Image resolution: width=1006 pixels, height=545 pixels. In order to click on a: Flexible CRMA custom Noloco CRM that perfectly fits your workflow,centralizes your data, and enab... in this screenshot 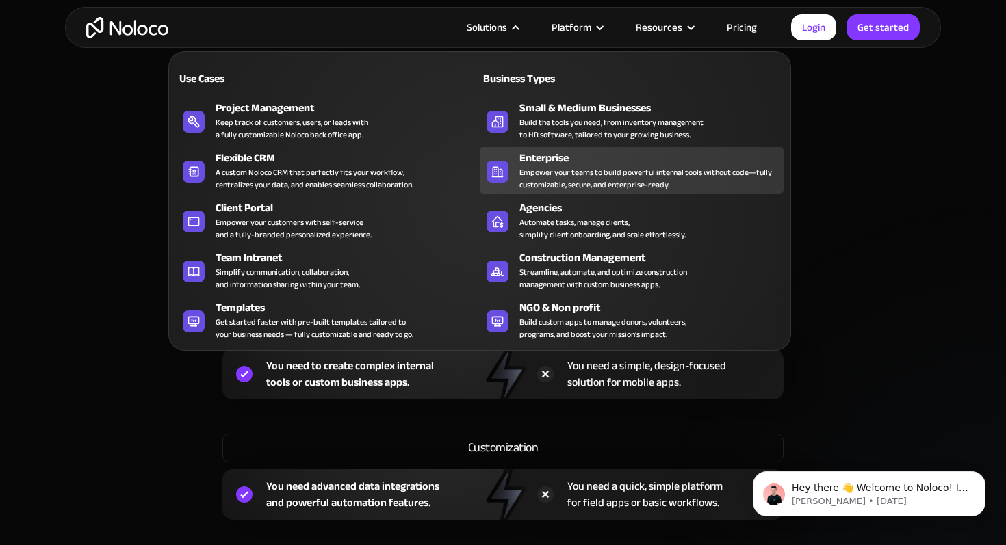, I will do `click(328, 170)`.